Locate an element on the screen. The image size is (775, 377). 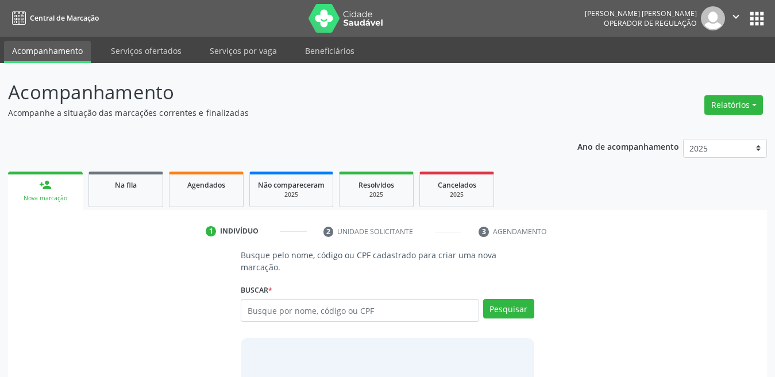
span: Cancelados is located at coordinates (457, 185).